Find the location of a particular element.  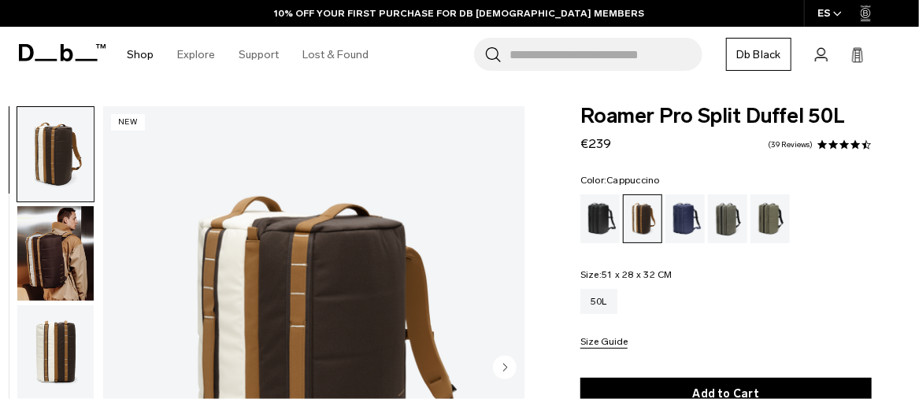

nav: Main Navigation is located at coordinates (247, 54).